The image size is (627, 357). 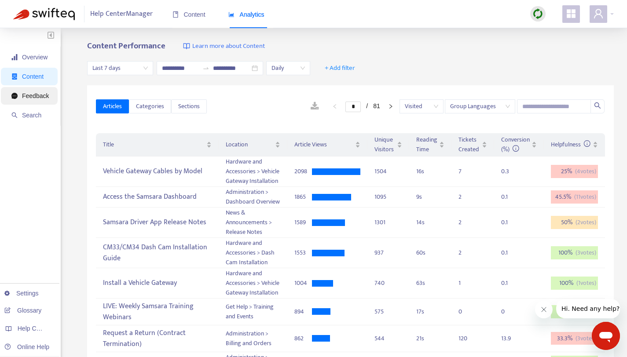 What do you see at coordinates (585, 223) in the screenshot?
I see `span: ( 2 votes)` at bounding box center [585, 223].